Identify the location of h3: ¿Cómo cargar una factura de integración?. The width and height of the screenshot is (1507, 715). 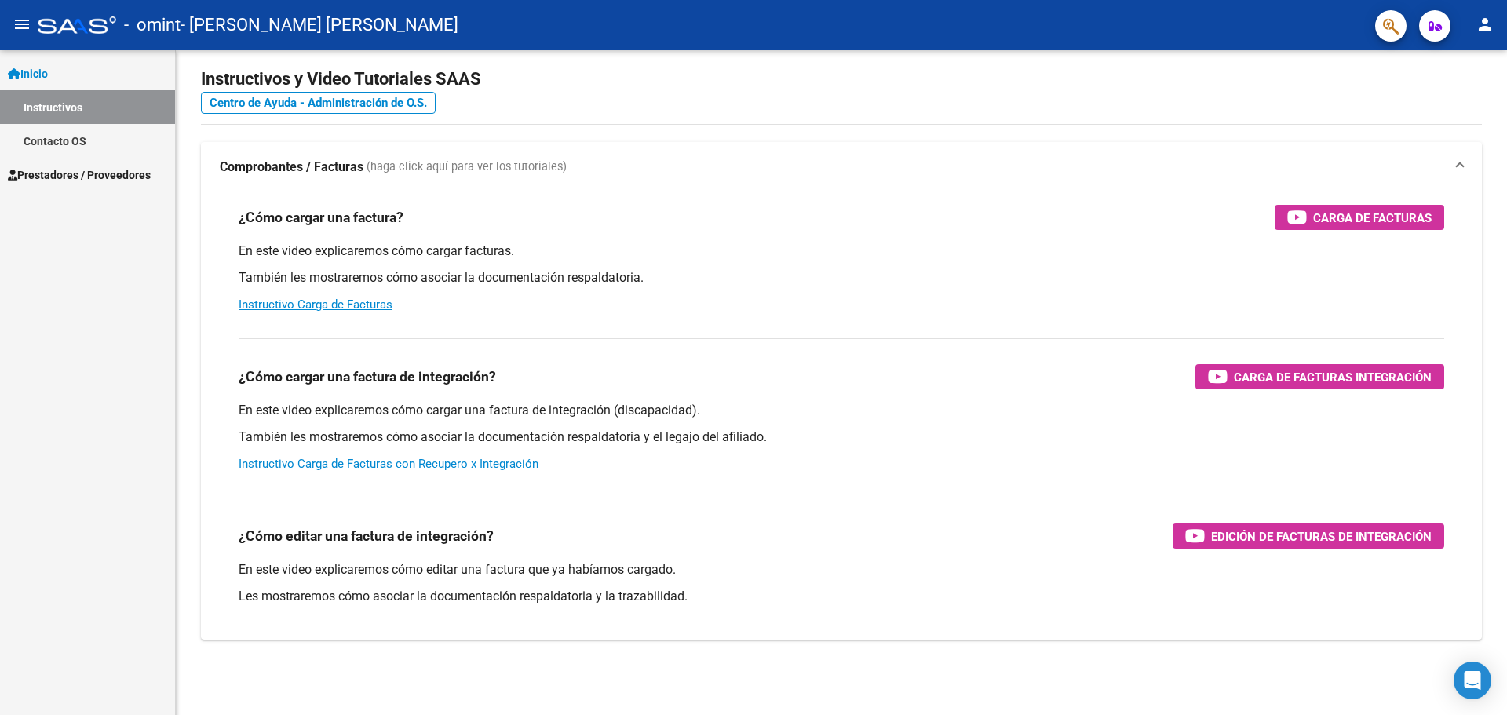
(367, 377).